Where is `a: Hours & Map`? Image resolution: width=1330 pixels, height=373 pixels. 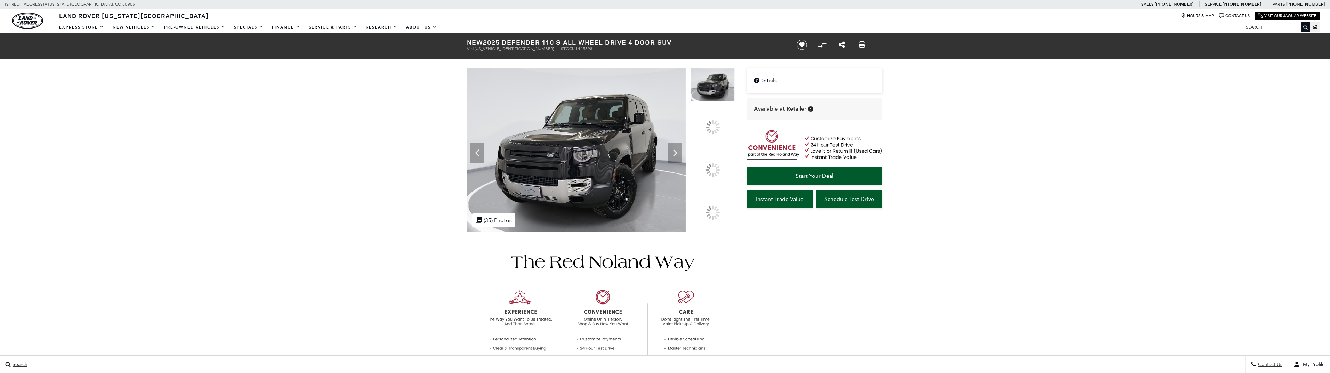 a: Hours & Map is located at coordinates (1197, 16).